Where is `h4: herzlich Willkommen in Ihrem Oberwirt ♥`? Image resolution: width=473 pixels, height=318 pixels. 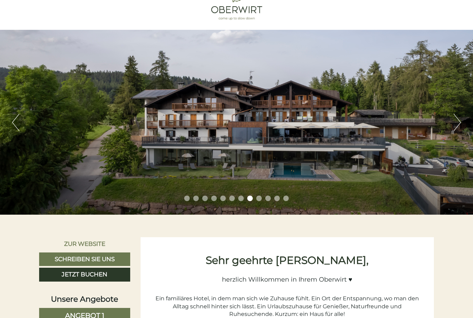
h4: herzlich Willkommen in Ihrem Oberwirt ♥ is located at coordinates (288, 276).